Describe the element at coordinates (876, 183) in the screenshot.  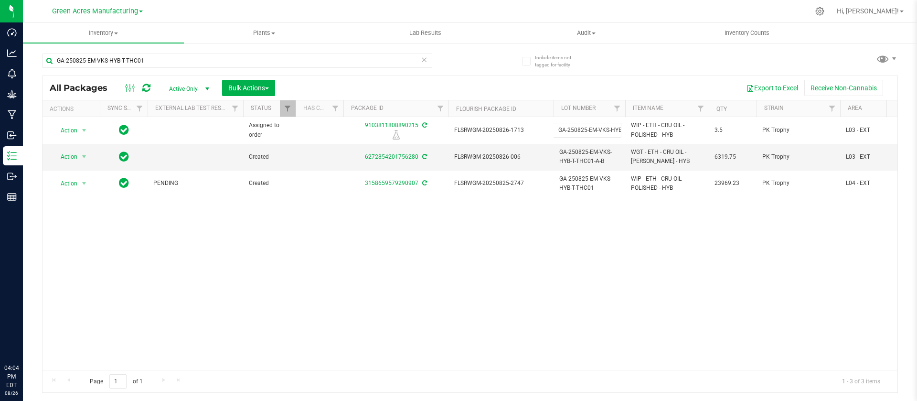
I see `span: L04 - EXT` at that location.